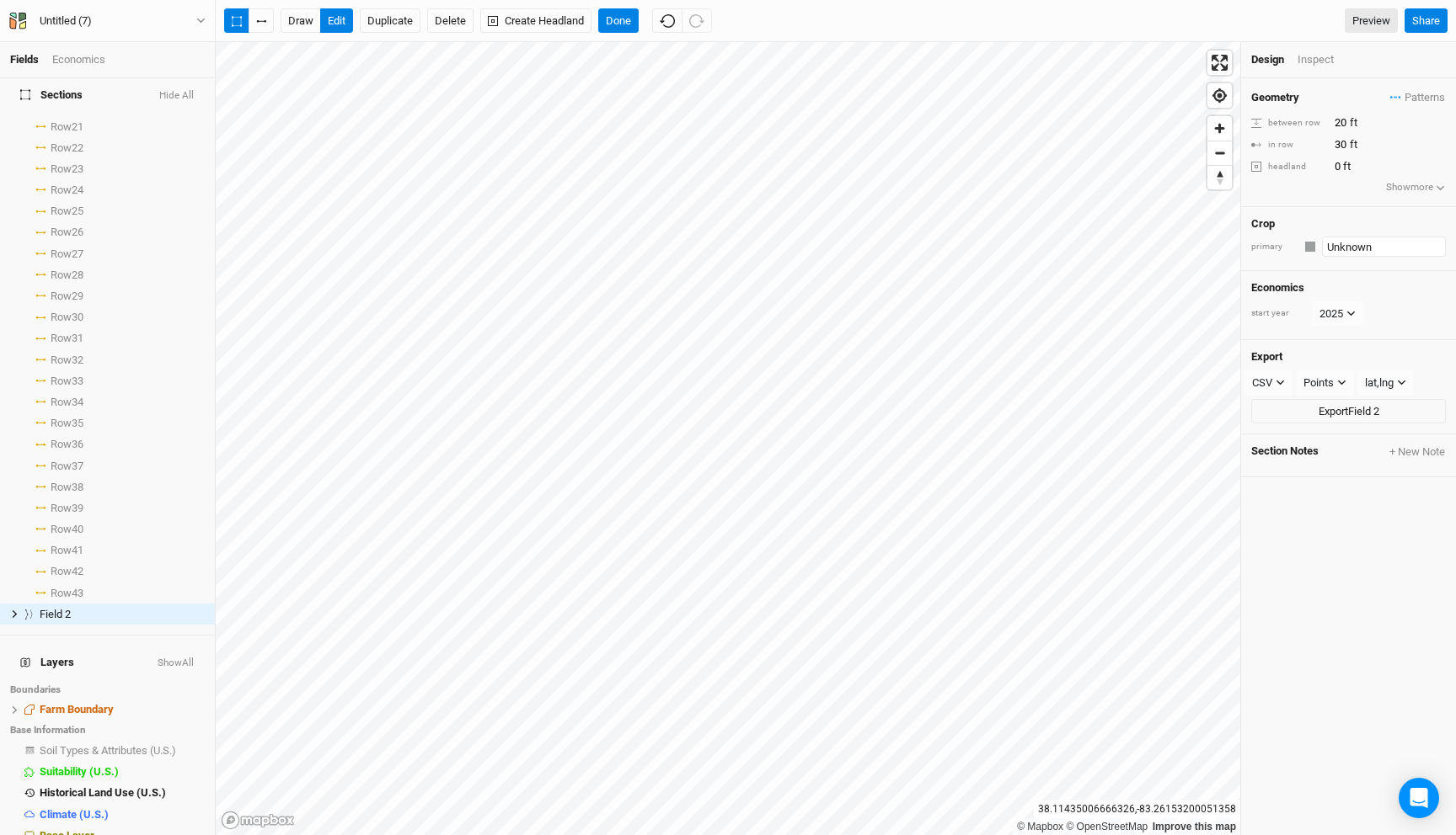  Describe the element at coordinates (176, 96) in the screenshot. I see `button: Hide All` at that location.